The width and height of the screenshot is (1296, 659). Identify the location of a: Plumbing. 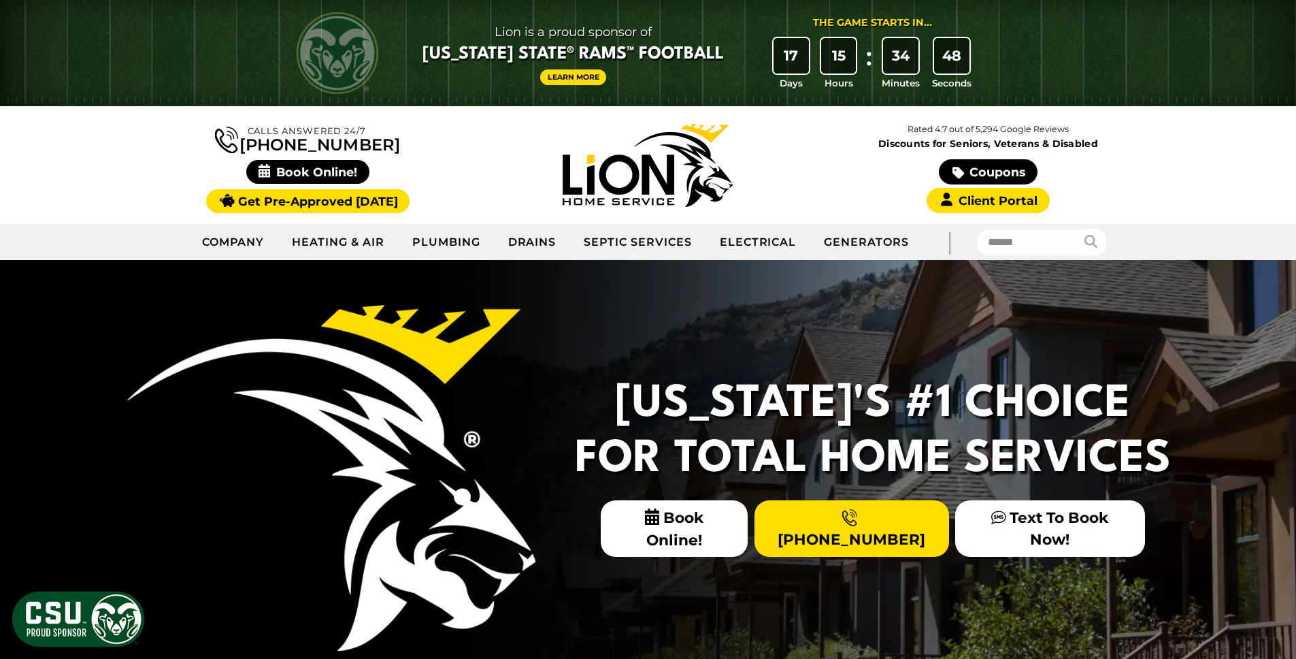
(446, 242).